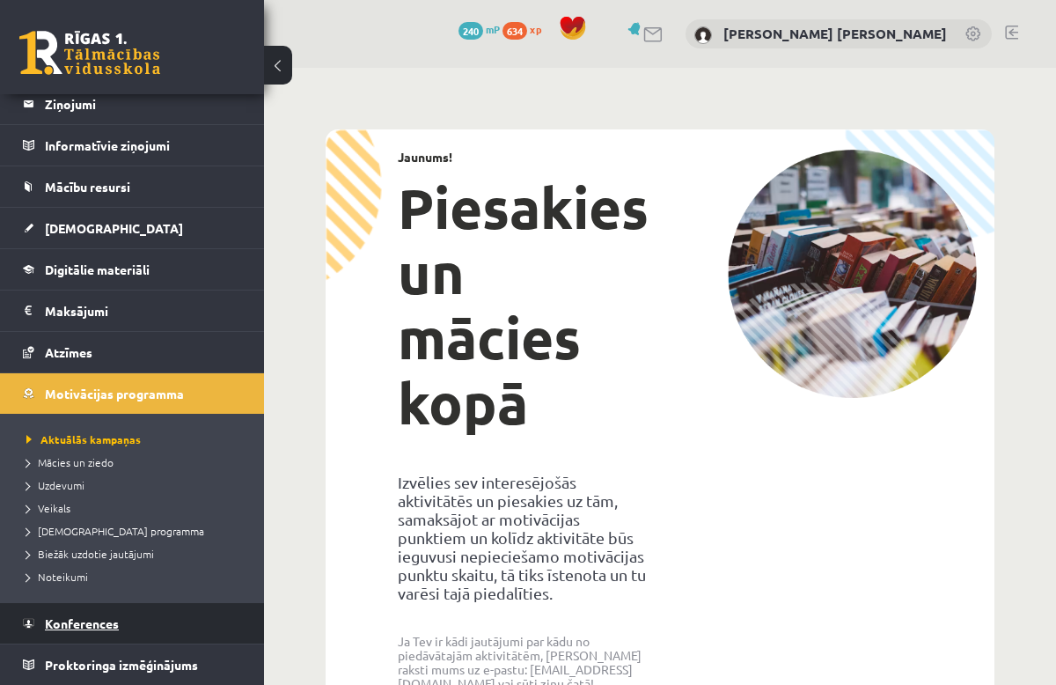  I want to click on h1: Piesakies un mācies kopā, so click(522, 305).